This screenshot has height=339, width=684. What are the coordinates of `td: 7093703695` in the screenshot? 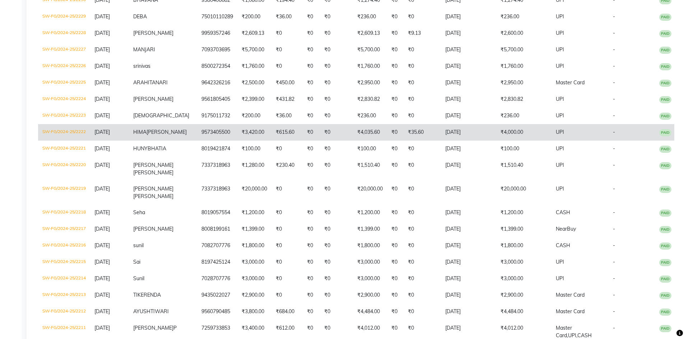 It's located at (217, 50).